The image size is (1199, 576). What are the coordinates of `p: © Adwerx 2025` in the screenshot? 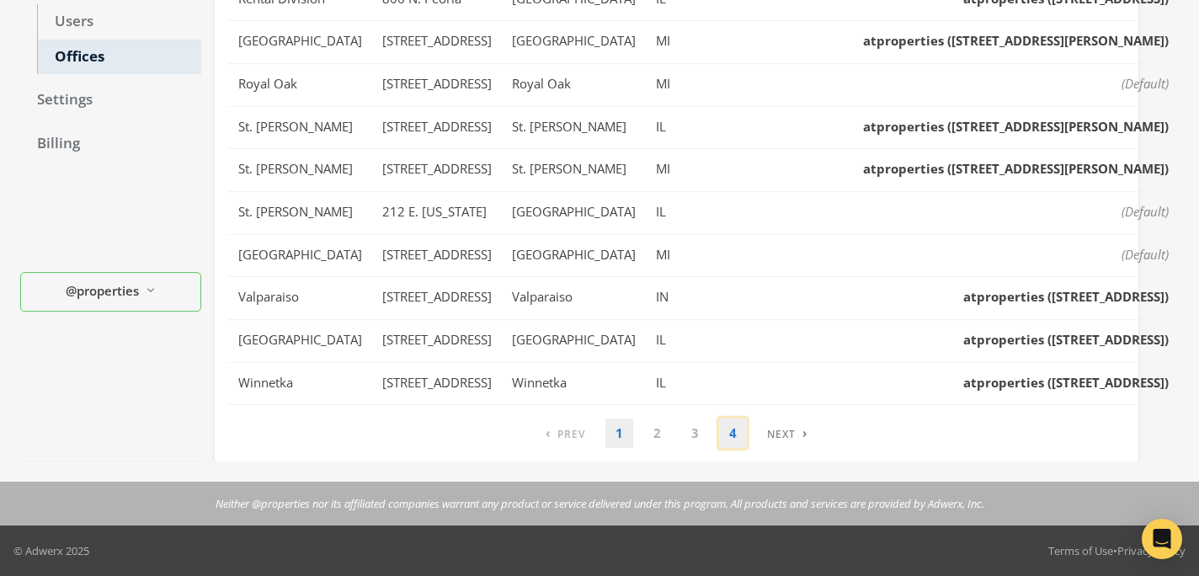 It's located at (51, 551).